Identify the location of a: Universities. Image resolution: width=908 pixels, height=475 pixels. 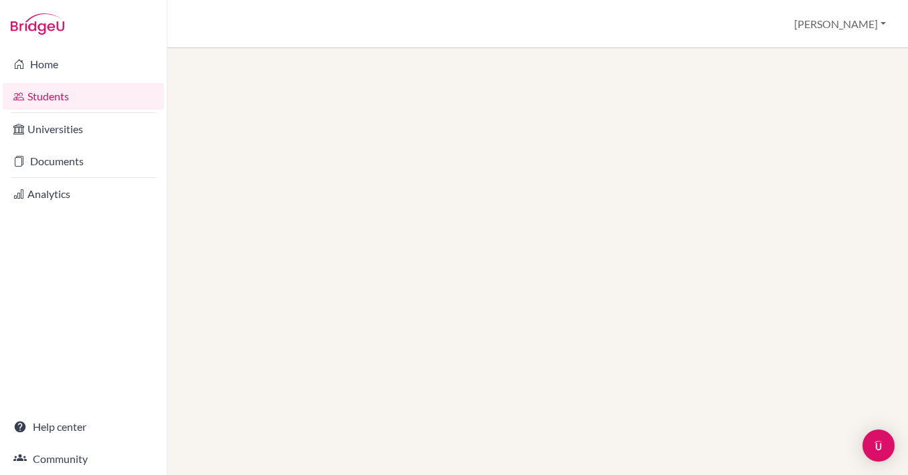
(83, 129).